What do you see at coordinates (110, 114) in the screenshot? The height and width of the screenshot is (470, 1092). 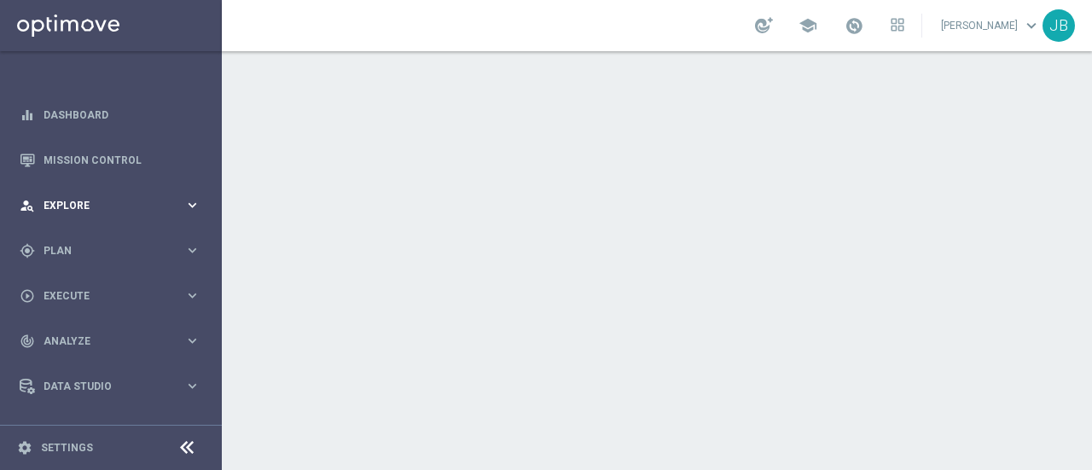 I see `div: Dashboard` at bounding box center [110, 114].